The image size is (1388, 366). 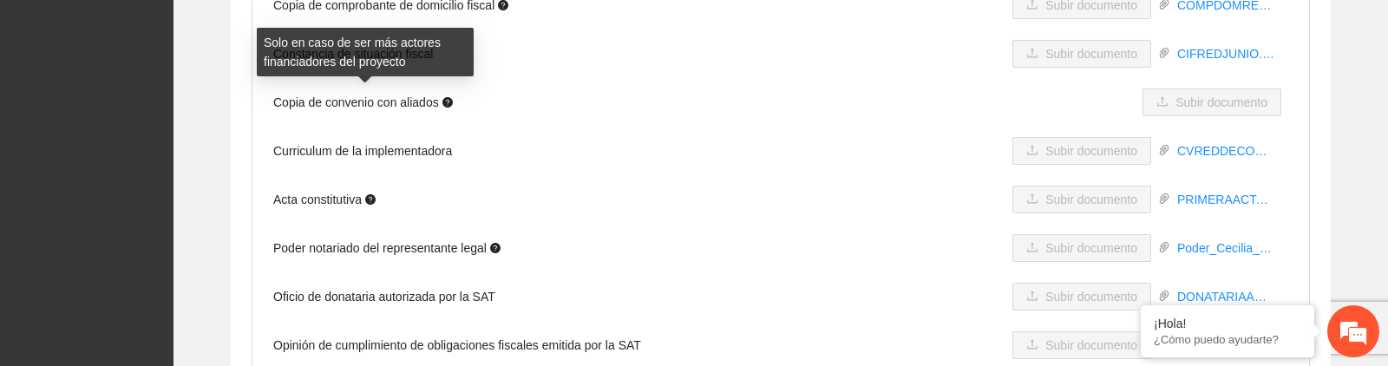 What do you see at coordinates (170, 197) in the screenshot?
I see `span: Estamos en línea.` at bounding box center [170, 197].